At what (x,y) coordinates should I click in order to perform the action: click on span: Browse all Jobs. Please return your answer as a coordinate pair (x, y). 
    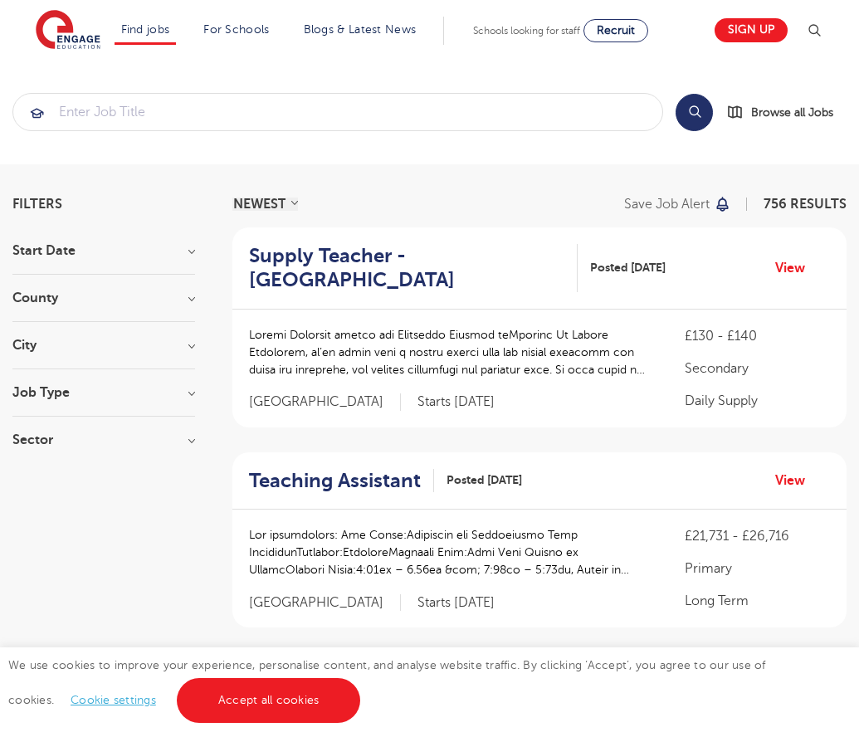
    Looking at the image, I should click on (792, 112).